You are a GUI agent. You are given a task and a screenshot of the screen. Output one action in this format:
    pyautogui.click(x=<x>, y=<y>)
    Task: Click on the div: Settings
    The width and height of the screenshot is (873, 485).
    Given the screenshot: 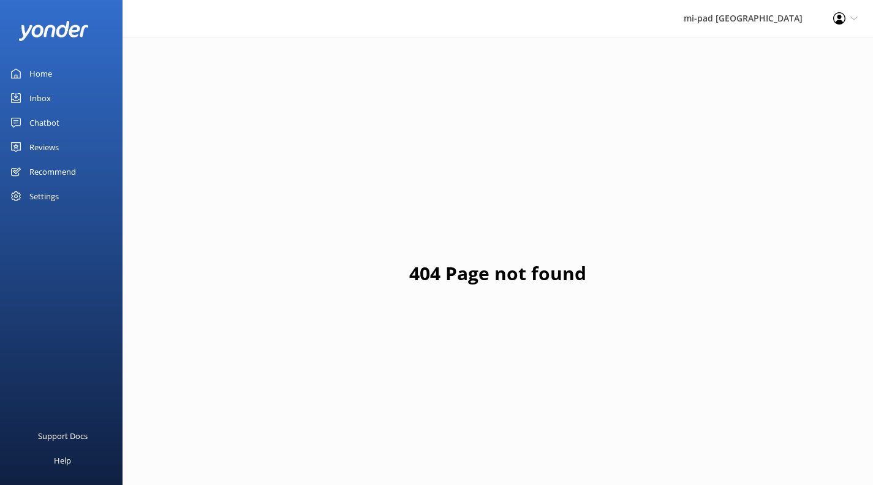 What is the action you would take?
    pyautogui.click(x=44, y=196)
    